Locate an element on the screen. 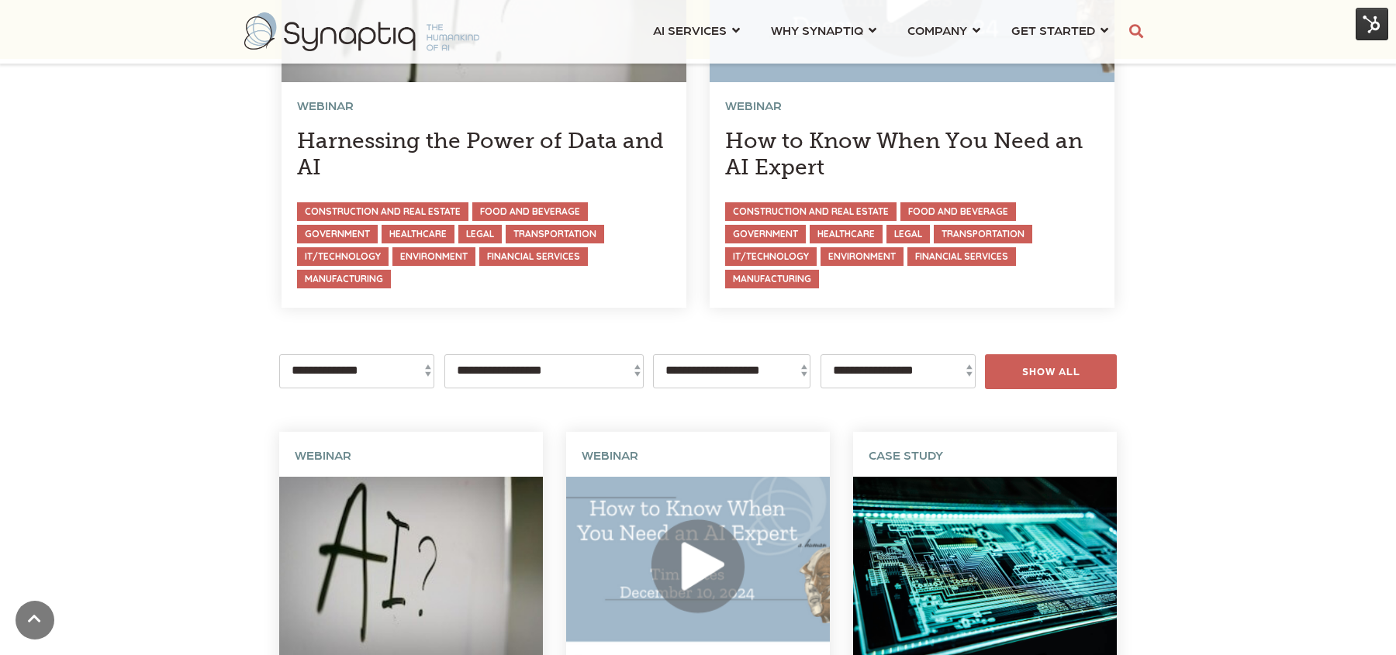  span: WHY SYNAPTIQ is located at coordinates (817, 29).